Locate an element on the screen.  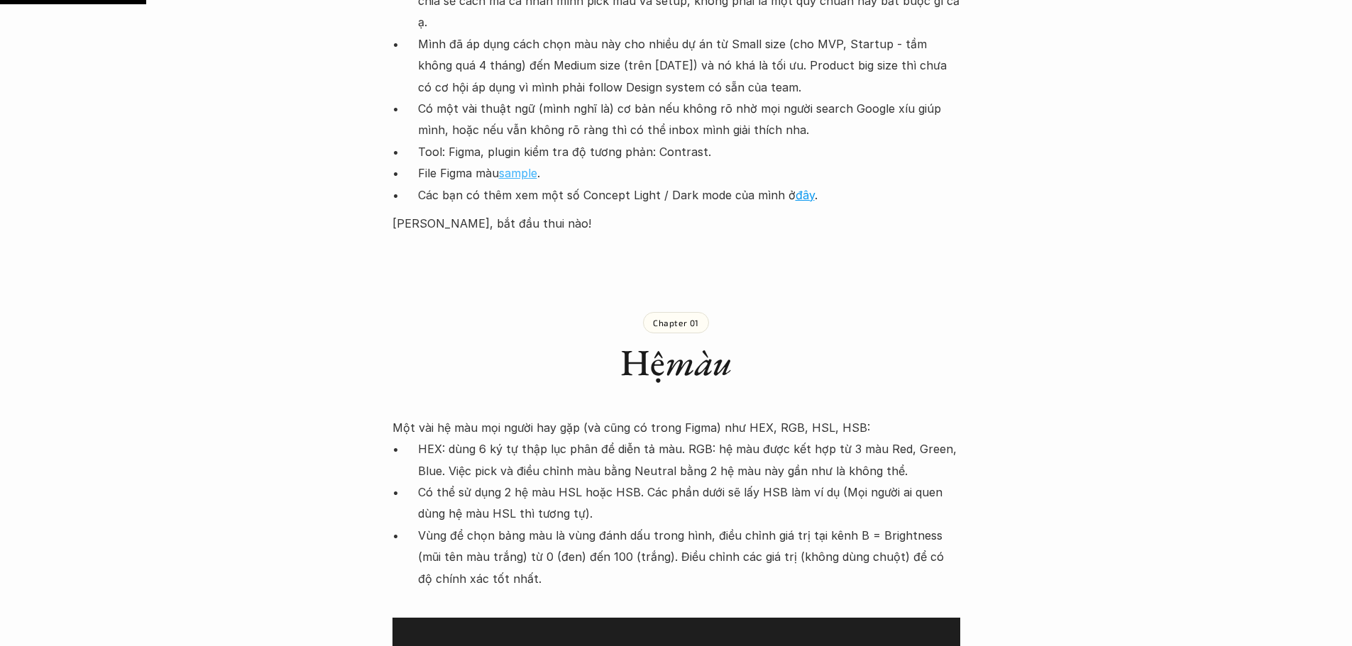
p: Vùng để chọn bảng màu là vùng đánh dấu trong hình, điều chỉnh giá trị tại kênh B = Brightness (mũ... is located at coordinates (689, 557).